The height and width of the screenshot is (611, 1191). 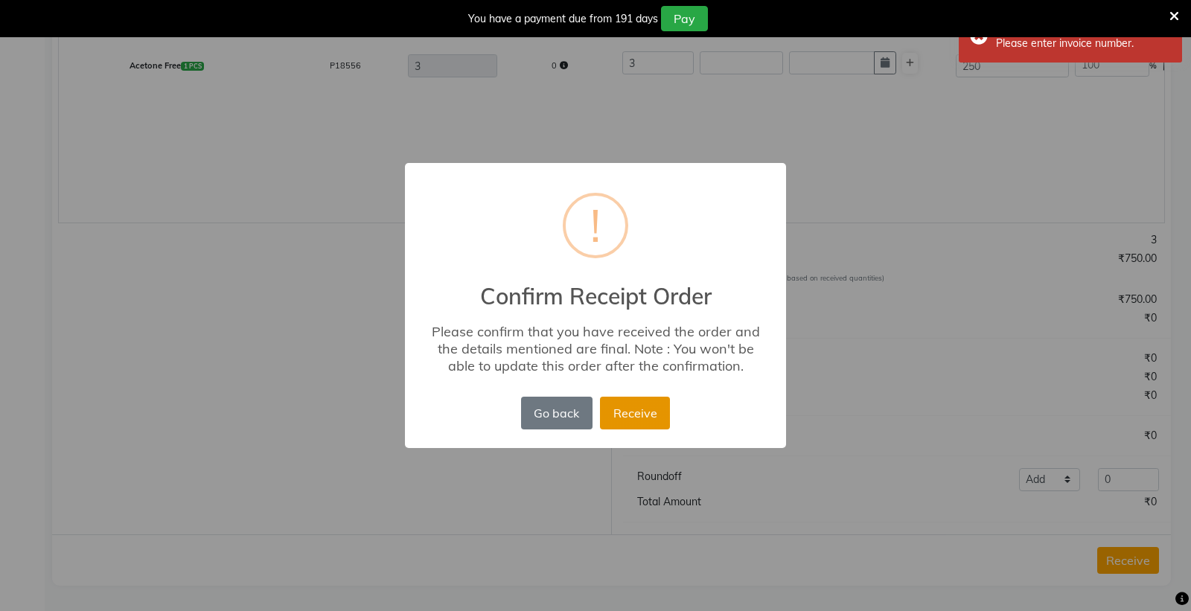 I want to click on button: Receive, so click(x=635, y=413).